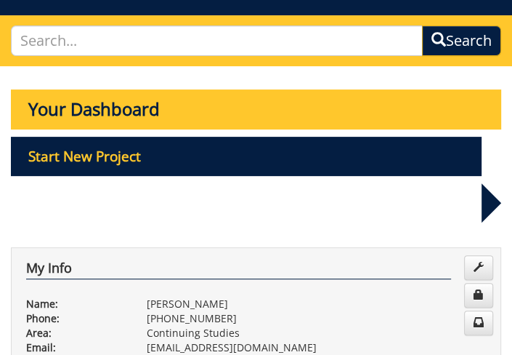  I want to click on p: Email:, so click(76, 347).